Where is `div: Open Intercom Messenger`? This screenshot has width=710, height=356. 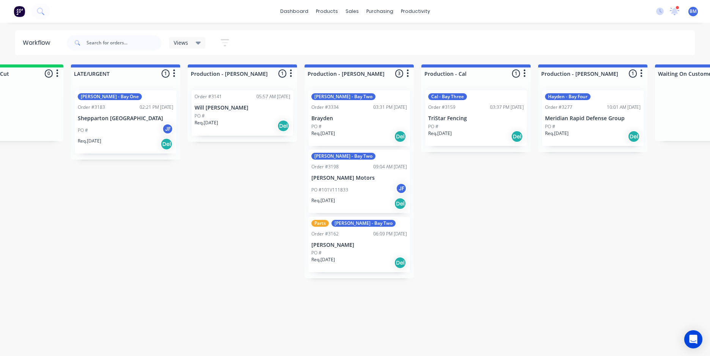 div: Open Intercom Messenger is located at coordinates (693, 339).